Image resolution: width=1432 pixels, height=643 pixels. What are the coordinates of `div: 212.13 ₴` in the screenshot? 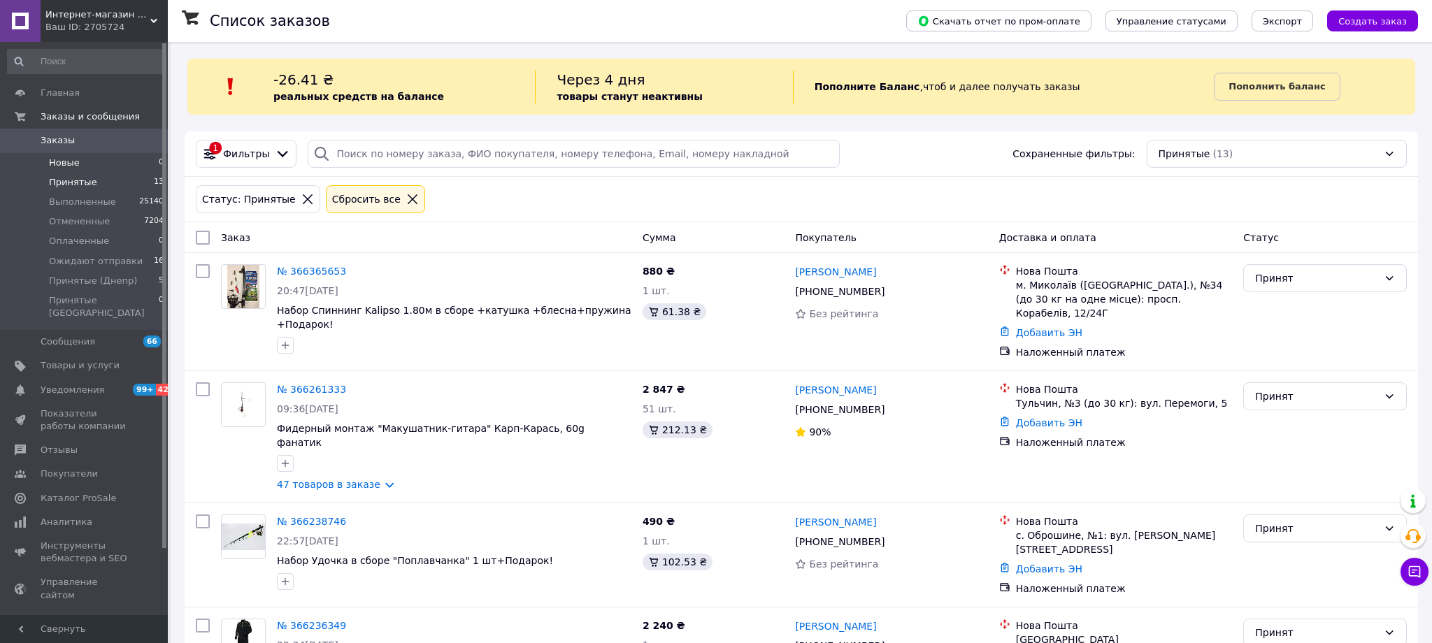 It's located at (677, 430).